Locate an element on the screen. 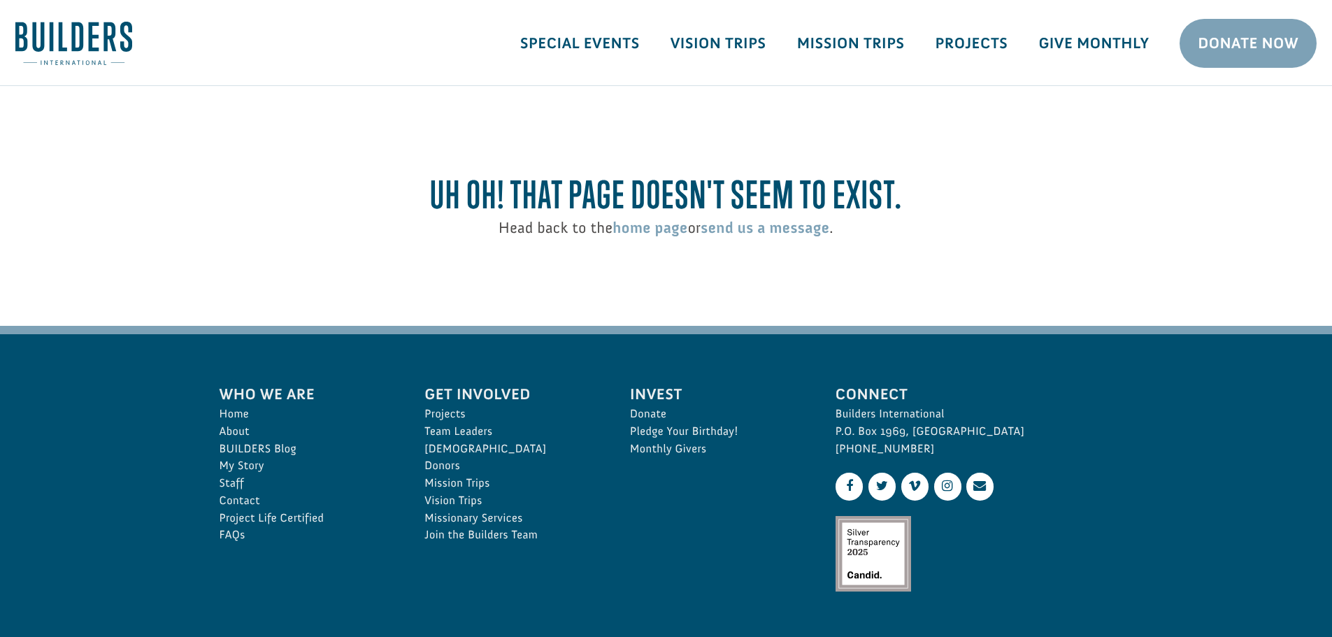  a: Instagram is located at coordinates (948, 486).